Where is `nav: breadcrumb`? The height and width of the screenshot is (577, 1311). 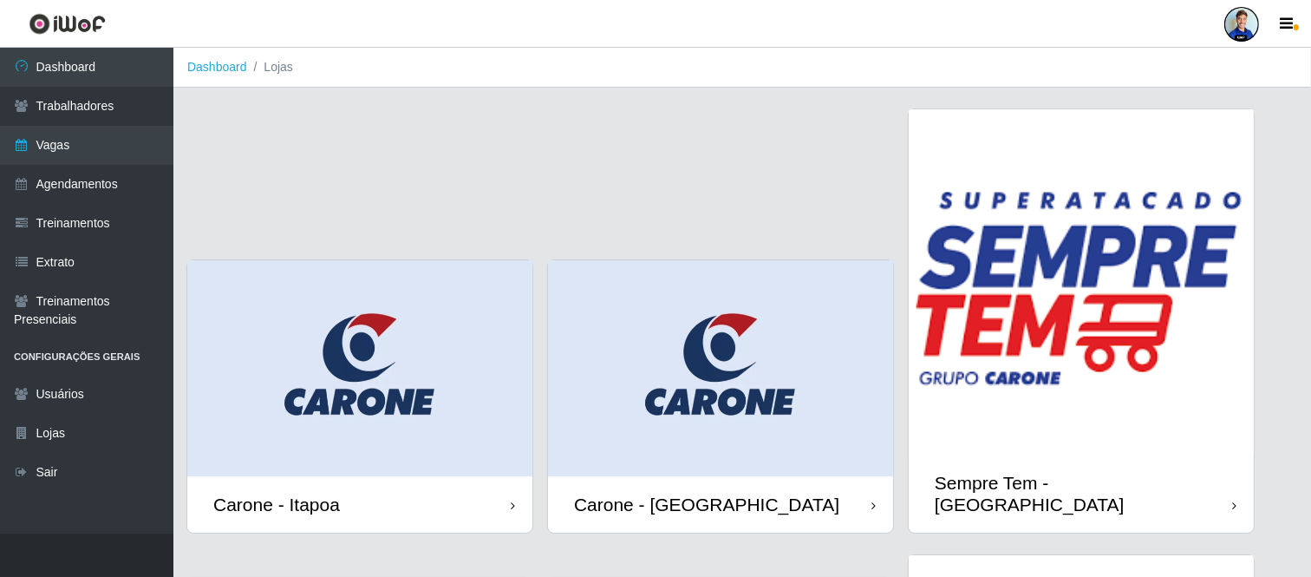 nav: breadcrumb is located at coordinates (742, 68).